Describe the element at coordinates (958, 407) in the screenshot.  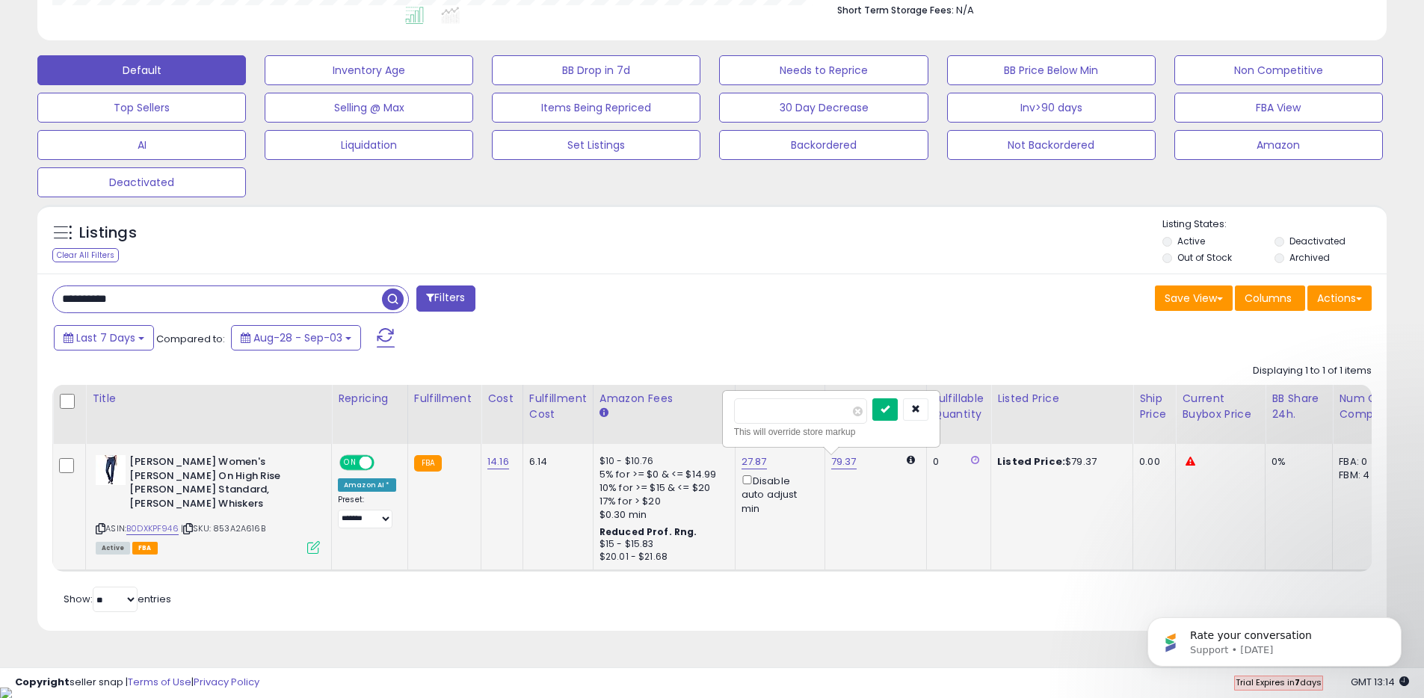
I see `div: Fulfillable Quantity` at that location.